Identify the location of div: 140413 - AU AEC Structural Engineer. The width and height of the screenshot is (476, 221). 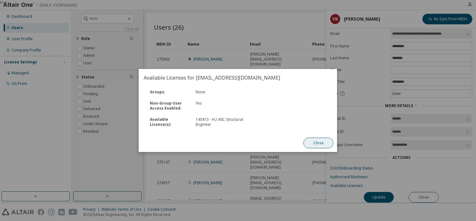
(227, 122).